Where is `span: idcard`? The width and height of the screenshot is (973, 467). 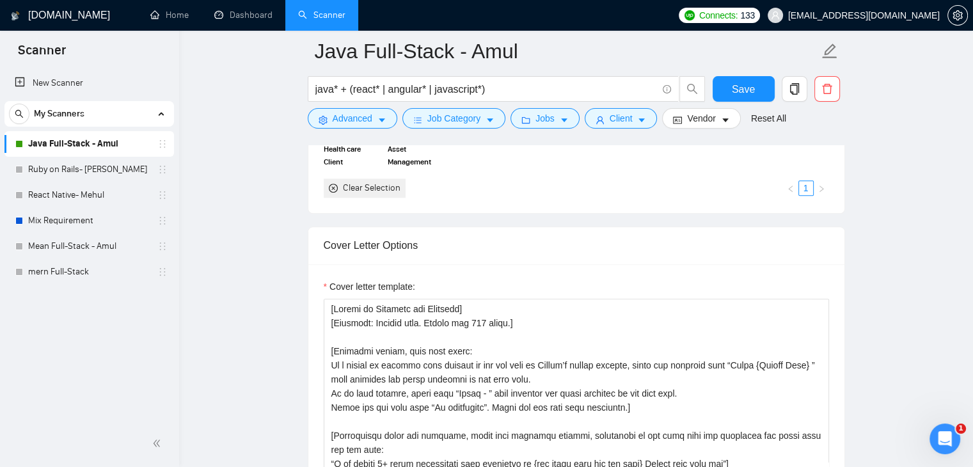
span: idcard is located at coordinates (677, 120).